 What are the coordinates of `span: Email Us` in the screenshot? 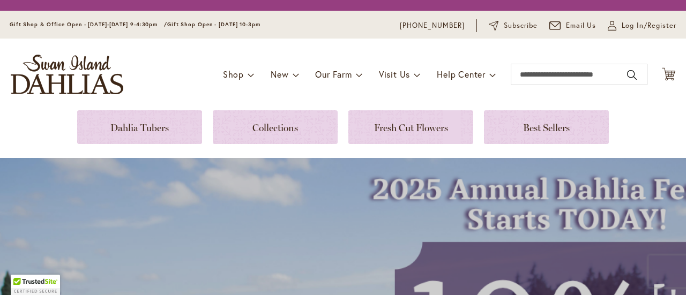 It's located at (581, 26).